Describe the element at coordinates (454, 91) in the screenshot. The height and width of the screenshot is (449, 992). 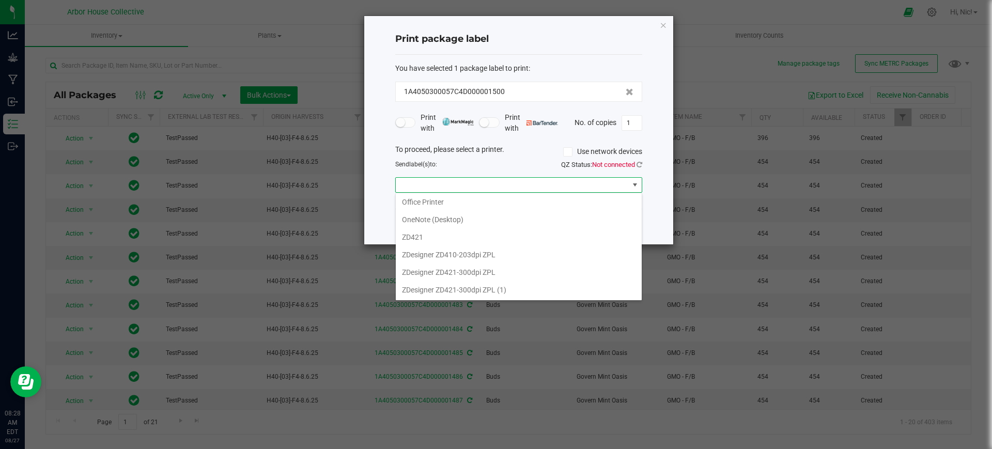
I see `span: 1A4050300057C4D000001500` at that location.